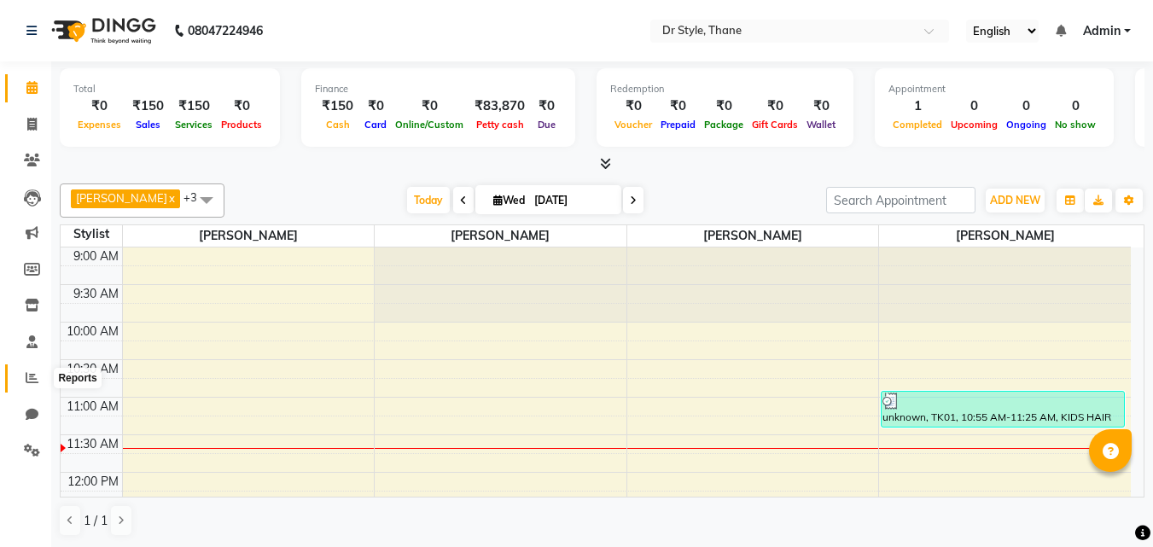  Describe the element at coordinates (376, 125) in the screenshot. I see `span: Card` at that location.